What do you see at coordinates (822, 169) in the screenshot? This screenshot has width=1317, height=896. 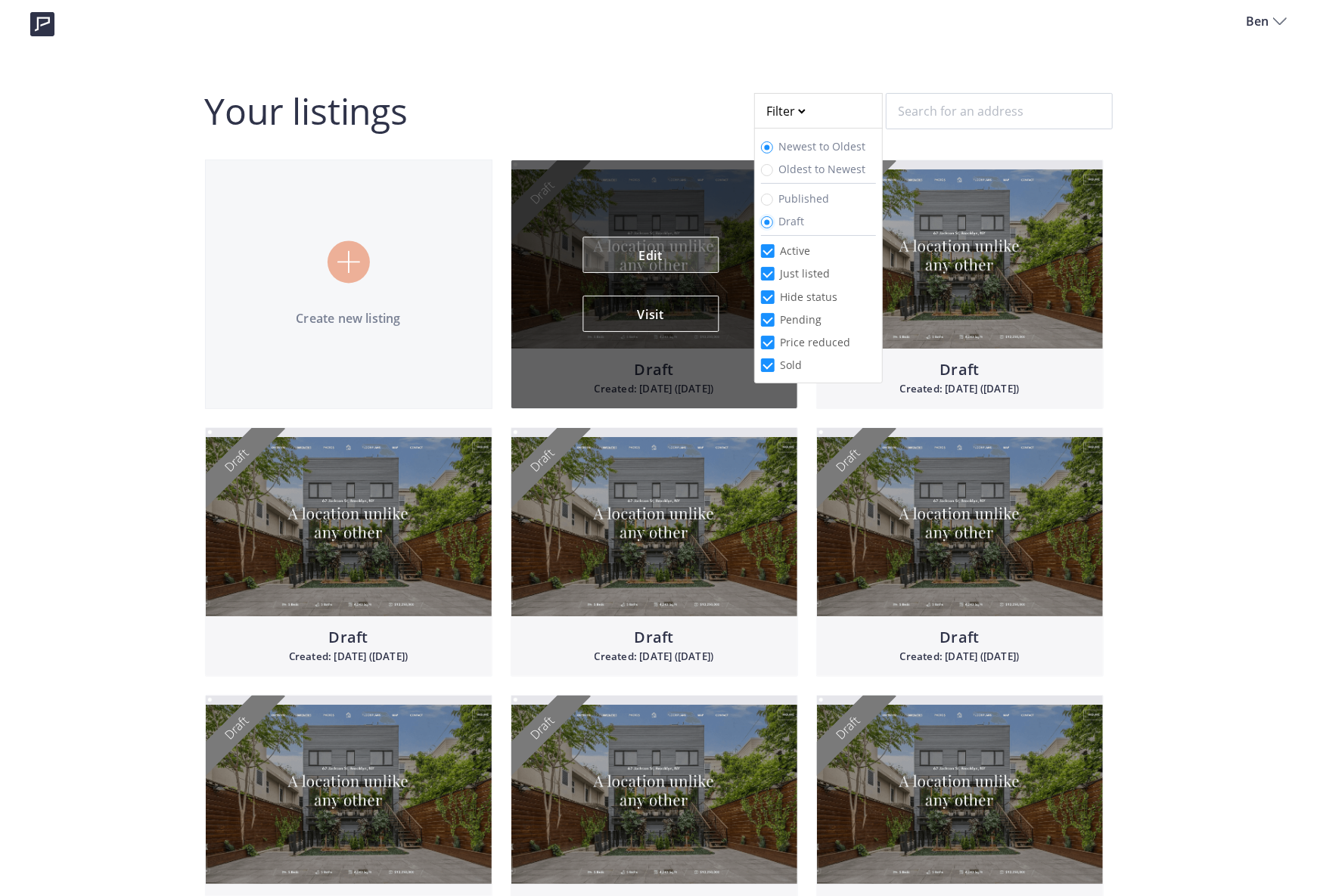 I see `span: Oldest to Newest` at bounding box center [822, 169].